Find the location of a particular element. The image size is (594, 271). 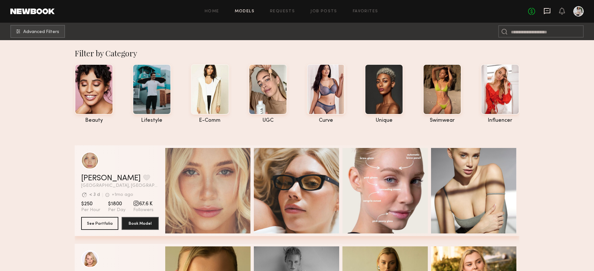

span: $1800 is located at coordinates (117, 204).